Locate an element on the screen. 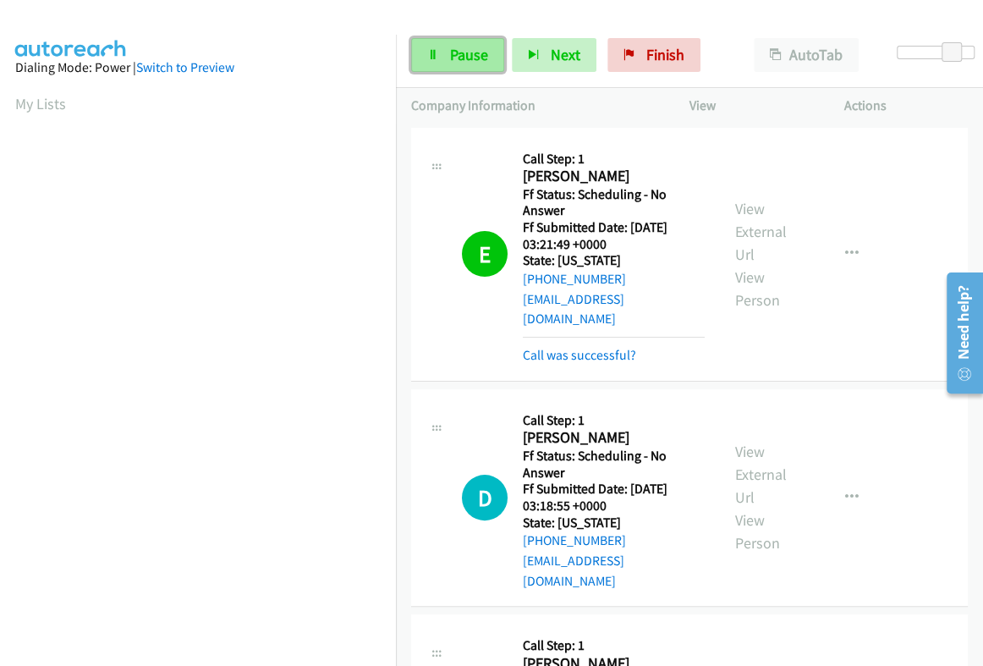 The height and width of the screenshot is (666, 983). span: Next is located at coordinates (565, 54).